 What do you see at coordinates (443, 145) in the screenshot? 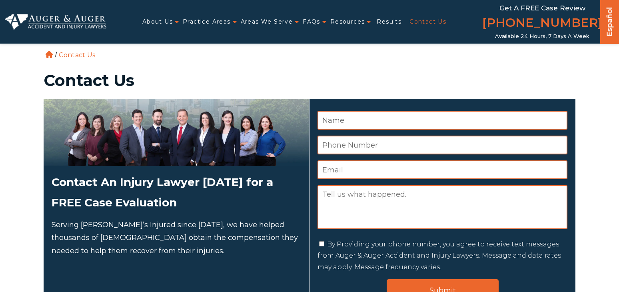
I see `input: Phone Number` at bounding box center [443, 145].